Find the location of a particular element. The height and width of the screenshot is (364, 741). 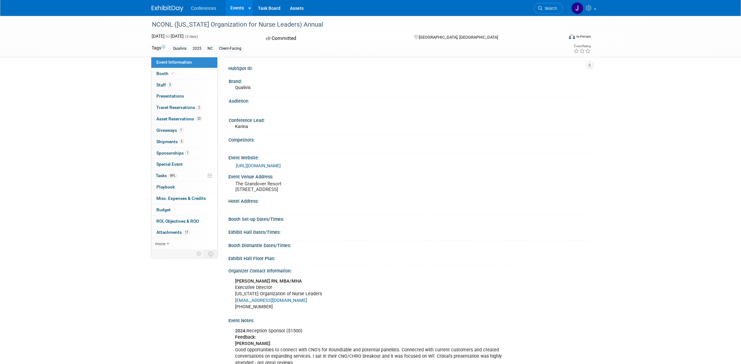

span: (3 days) is located at coordinates (191, 36).